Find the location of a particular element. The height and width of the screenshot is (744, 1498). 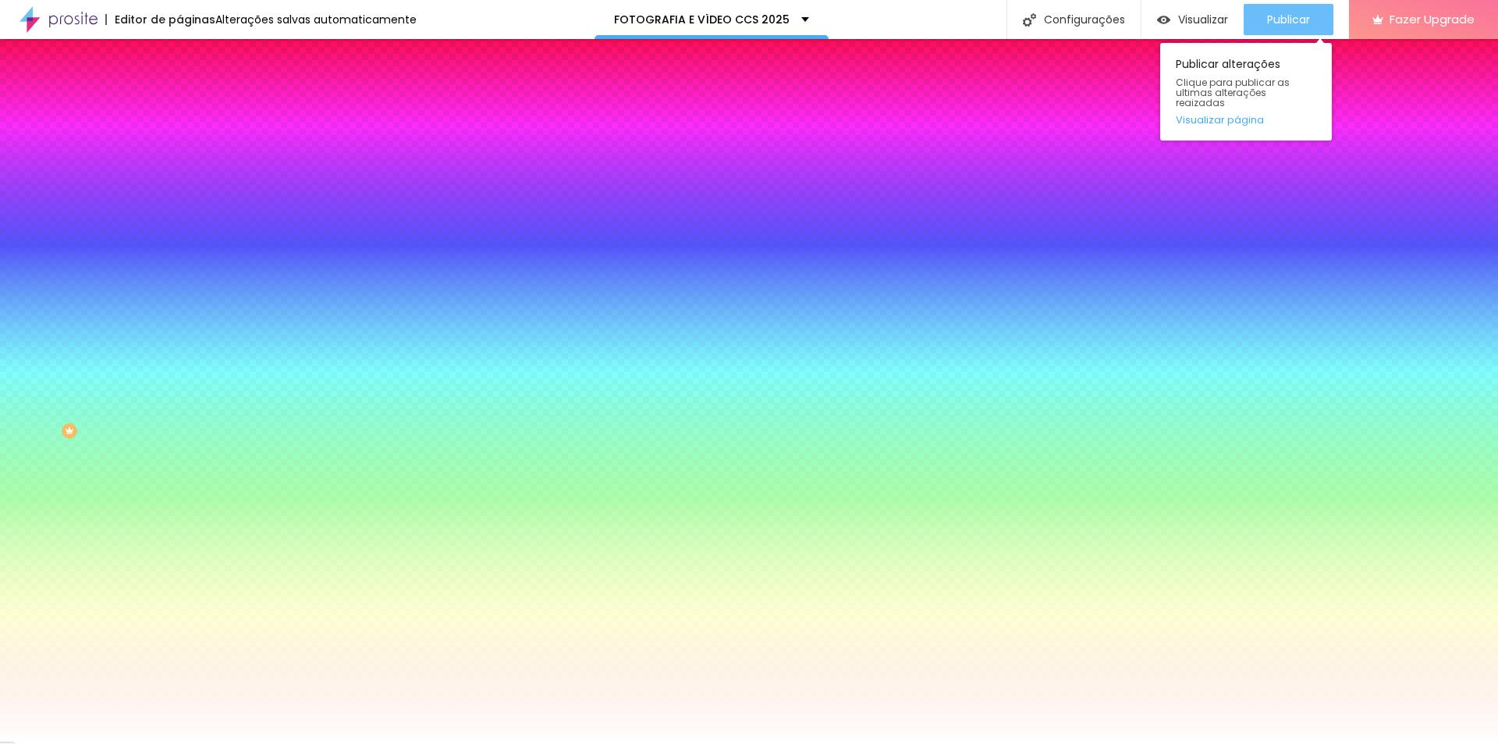

span: Fazer Upgrade is located at coordinates (1432, 19).